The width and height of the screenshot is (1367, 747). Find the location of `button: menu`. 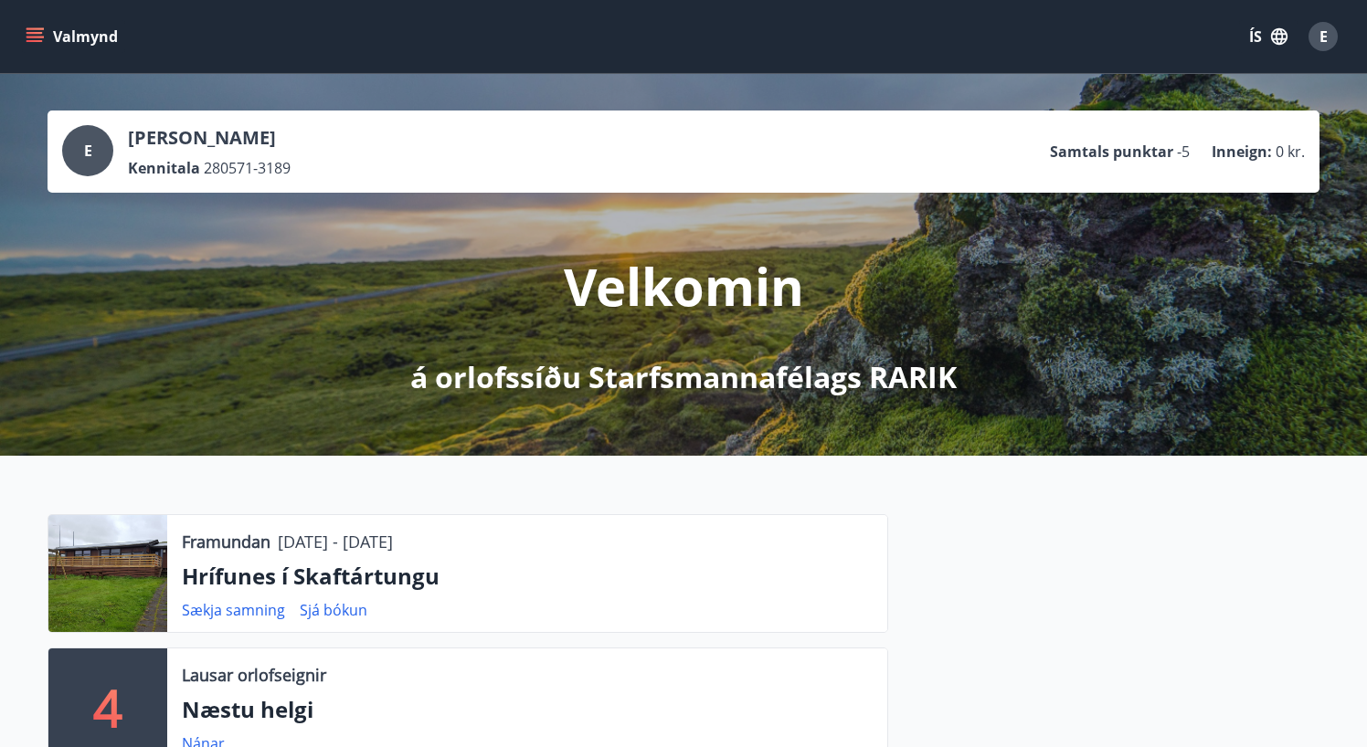

button: menu is located at coordinates (73, 37).